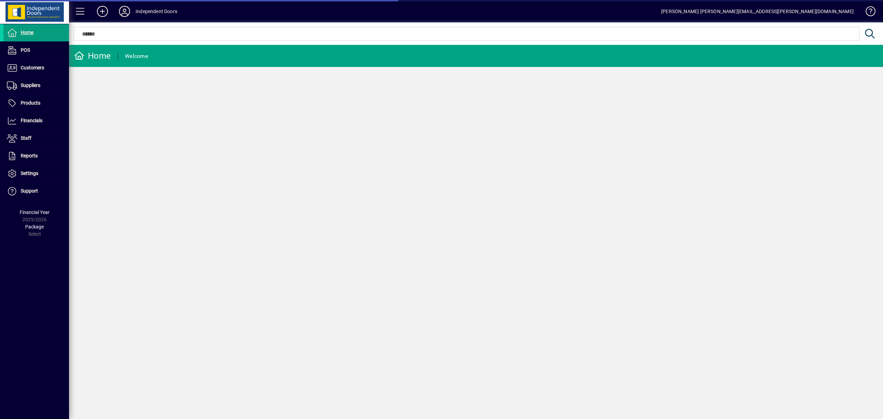 This screenshot has width=883, height=419. Describe the element at coordinates (92, 56) in the screenshot. I see `div: Home` at that location.